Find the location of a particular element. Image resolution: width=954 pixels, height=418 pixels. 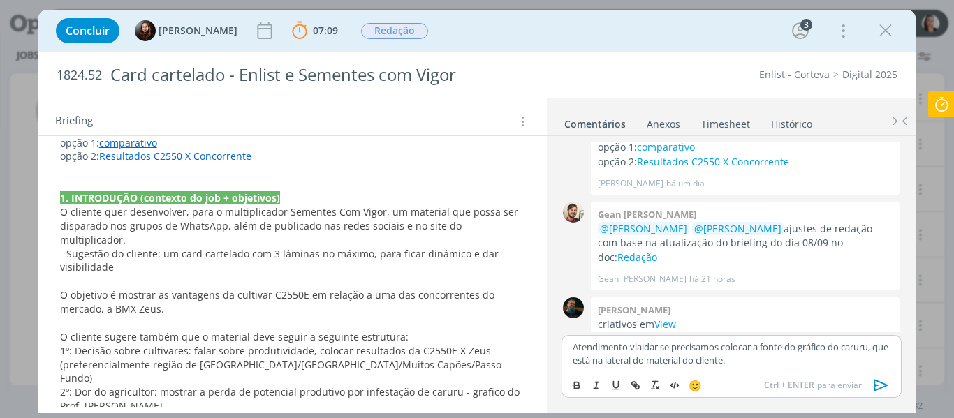

div: Anexos is located at coordinates (663, 124).